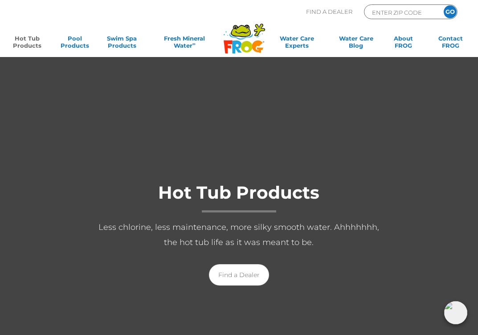  I want to click on p: Less chlorine, less maintenance, more silky smooth water. Ahhhhhhh, the hot tub life as it was me..., so click(239, 235).